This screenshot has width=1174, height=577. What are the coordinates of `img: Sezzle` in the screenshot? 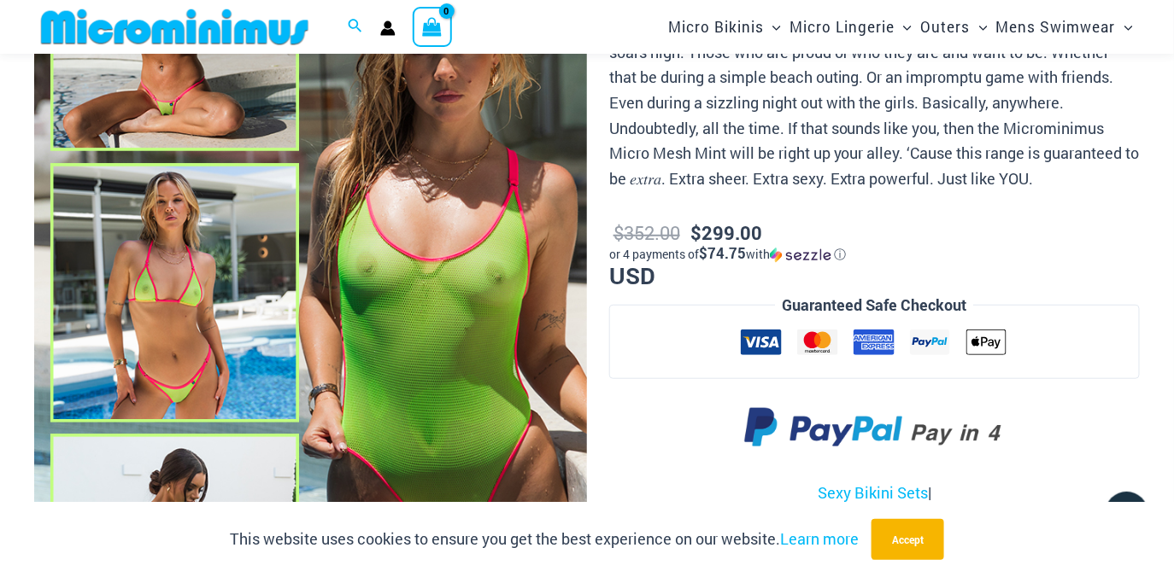 It's located at (800, 255).